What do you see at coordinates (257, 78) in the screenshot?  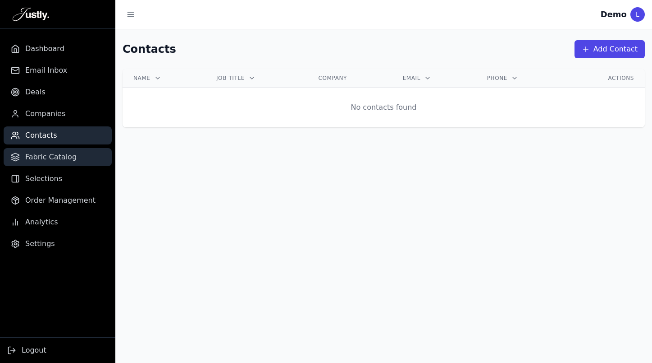 I see `div: Job Title` at bounding box center [257, 78].